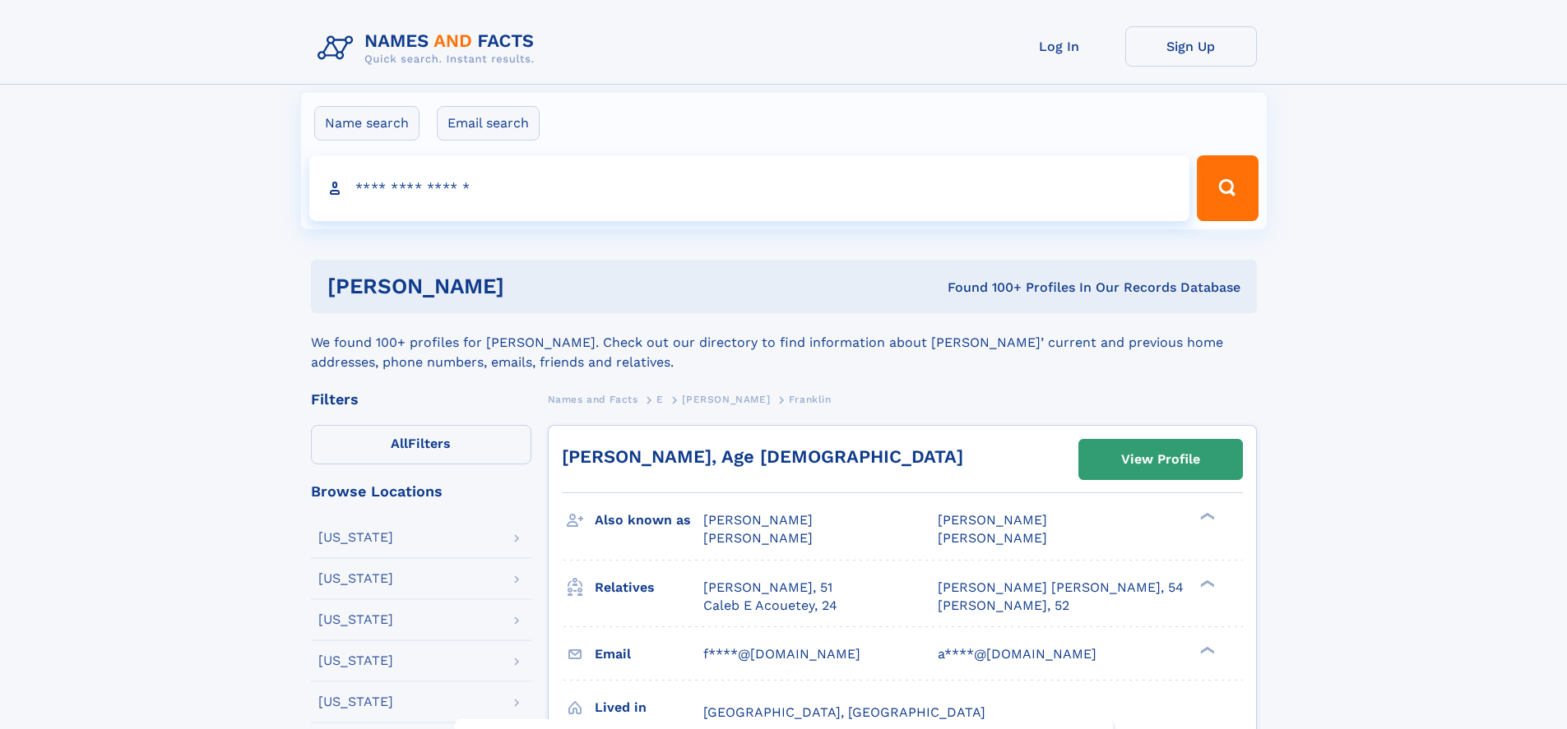 The image size is (1567, 729). Describe the element at coordinates (1191, 46) in the screenshot. I see `a: Sign Up` at that location.